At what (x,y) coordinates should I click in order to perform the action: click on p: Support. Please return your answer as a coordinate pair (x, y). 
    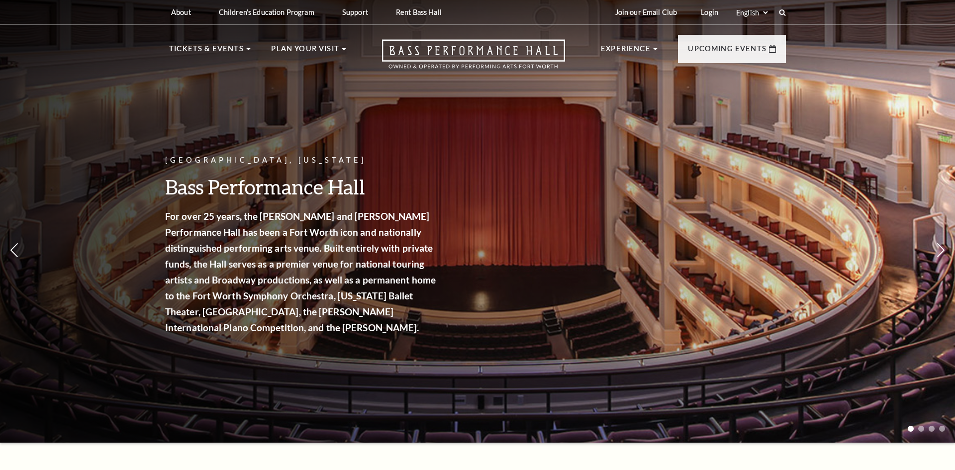
    Looking at the image, I should click on (355, 12).